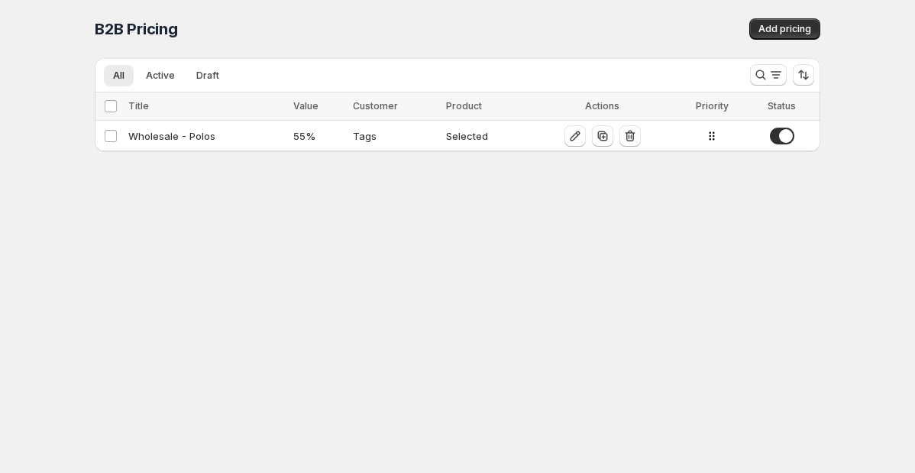  I want to click on span: Customer, so click(375, 105).